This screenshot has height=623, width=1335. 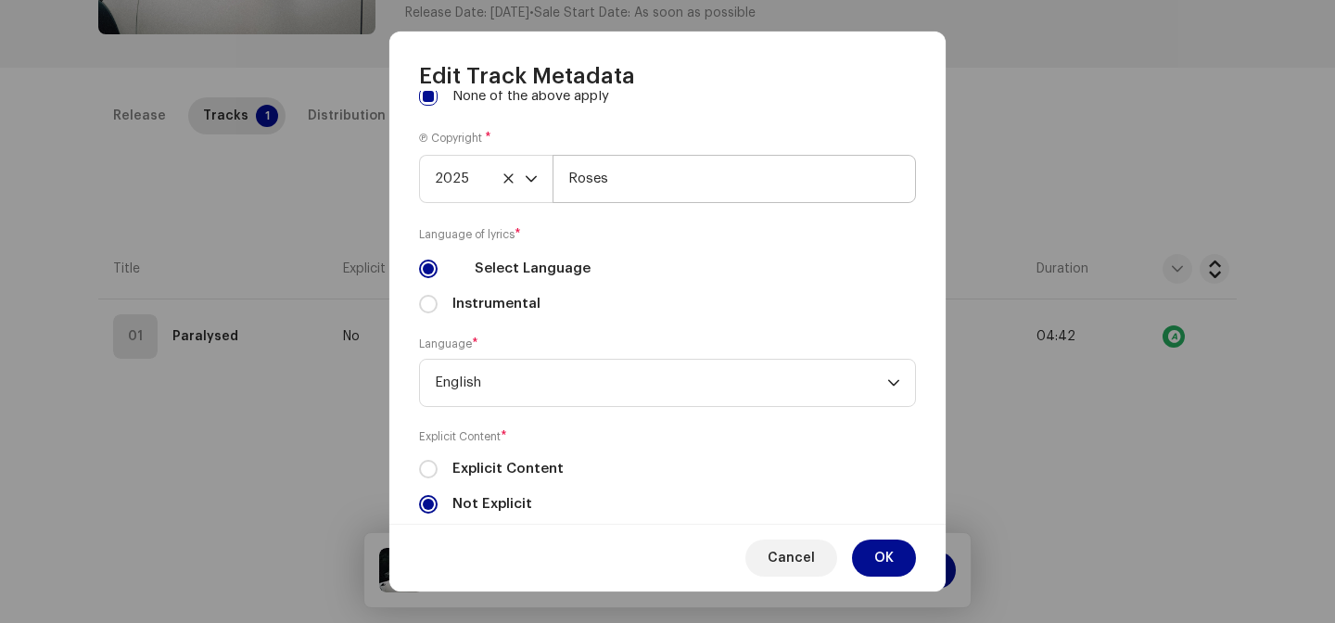 I want to click on small: Ⓟ Copyright, so click(x=450, y=138).